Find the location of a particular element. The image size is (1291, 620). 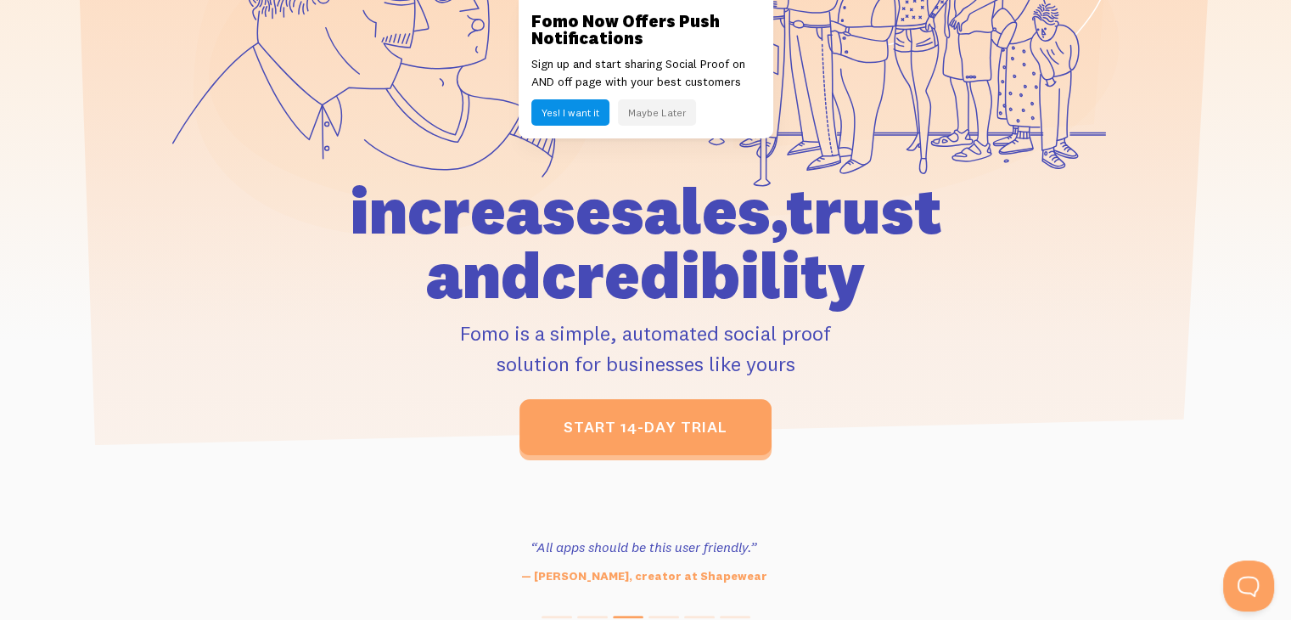

button: Maybe Later is located at coordinates (657, 112).